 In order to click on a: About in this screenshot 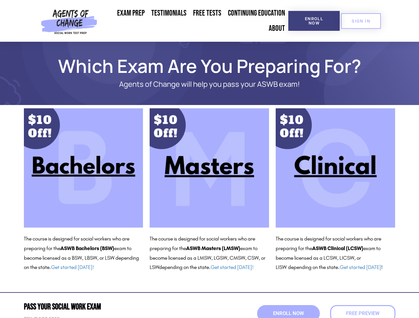, I will do `click(276, 28)`.